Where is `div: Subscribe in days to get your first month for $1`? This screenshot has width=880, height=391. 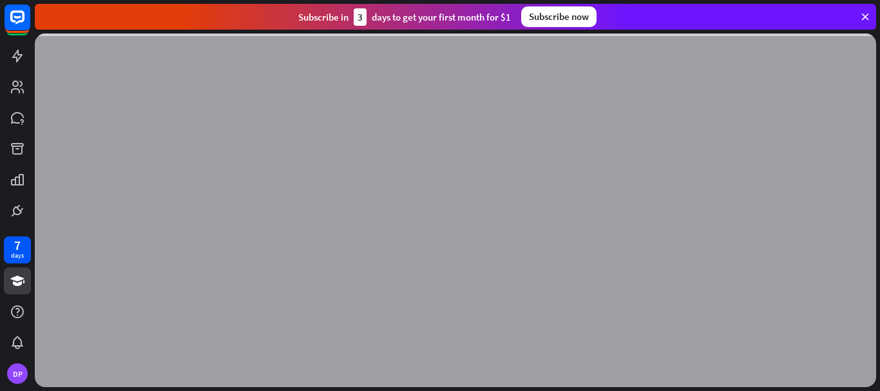
div: Subscribe in days to get your first month for $1 is located at coordinates (404, 17).